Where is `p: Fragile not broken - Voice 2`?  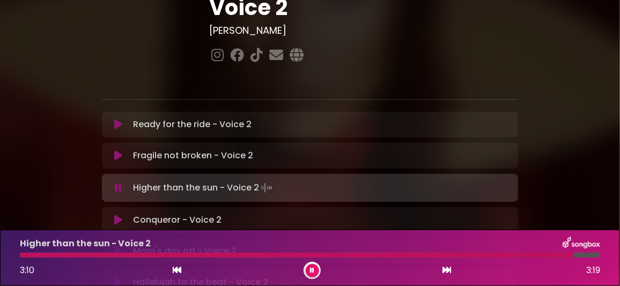 p: Fragile not broken - Voice 2 is located at coordinates (193, 156).